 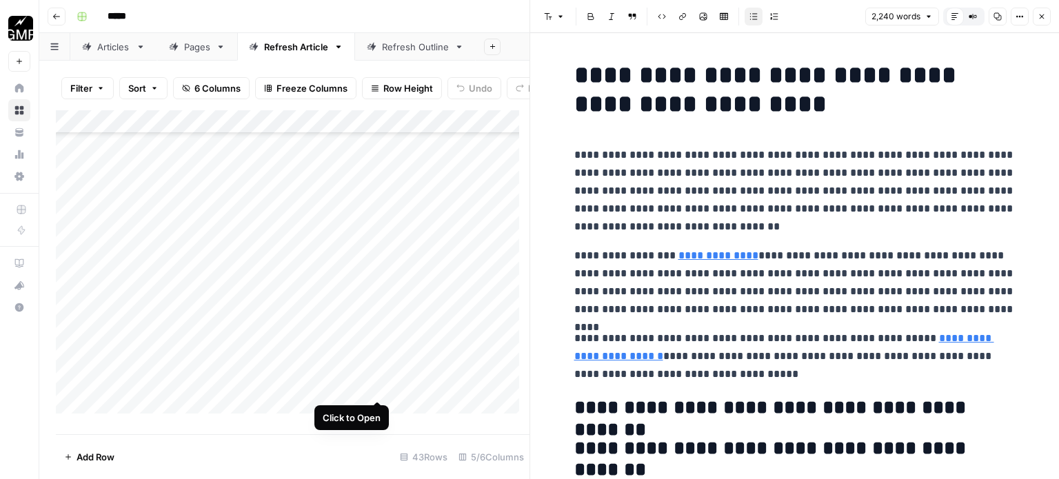 What do you see at coordinates (19, 110) in the screenshot?
I see `a: Browse` at bounding box center [19, 110].